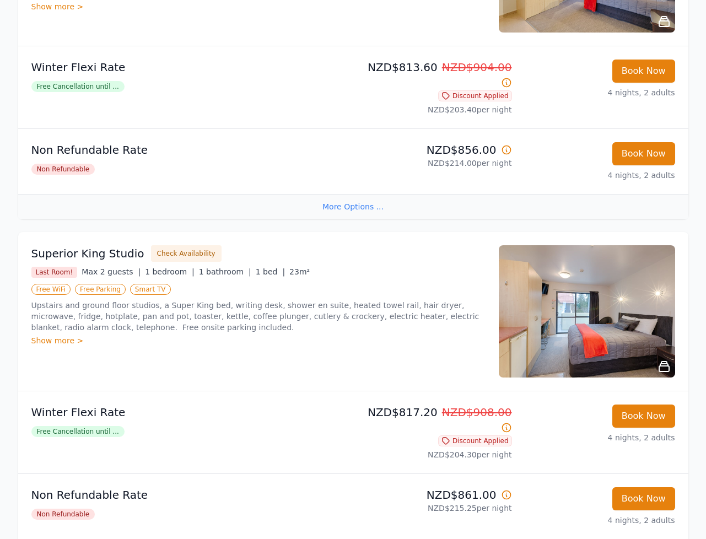 The height and width of the screenshot is (539, 706). What do you see at coordinates (435, 508) in the screenshot?
I see `p: NZD$215.25 per night` at bounding box center [435, 508].